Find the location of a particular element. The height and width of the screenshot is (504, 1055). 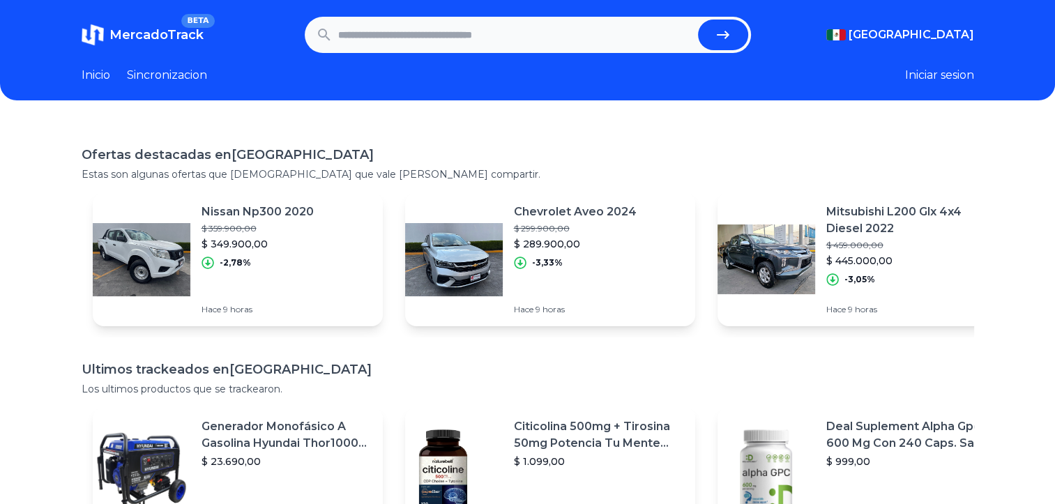

a: Sincronizacion is located at coordinates (167, 75).